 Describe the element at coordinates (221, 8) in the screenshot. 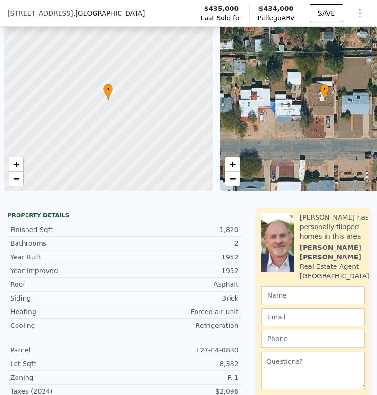

I see `span: $435,000` at that location.